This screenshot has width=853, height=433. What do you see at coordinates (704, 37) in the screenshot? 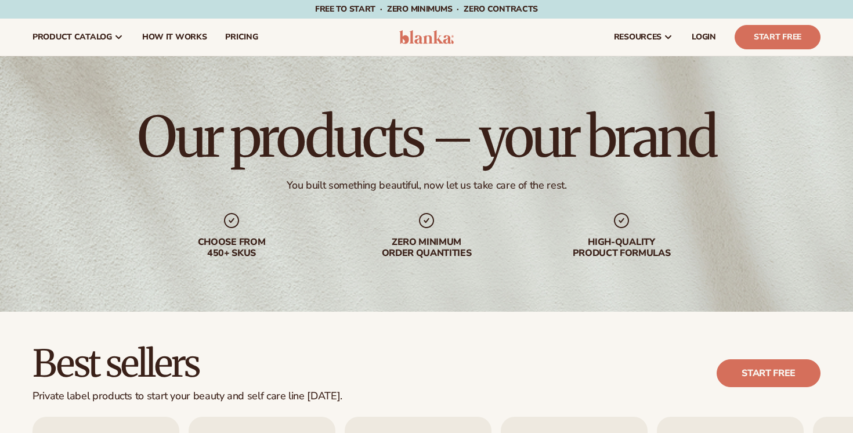
I see `a: LOGIN` at bounding box center [704, 37].